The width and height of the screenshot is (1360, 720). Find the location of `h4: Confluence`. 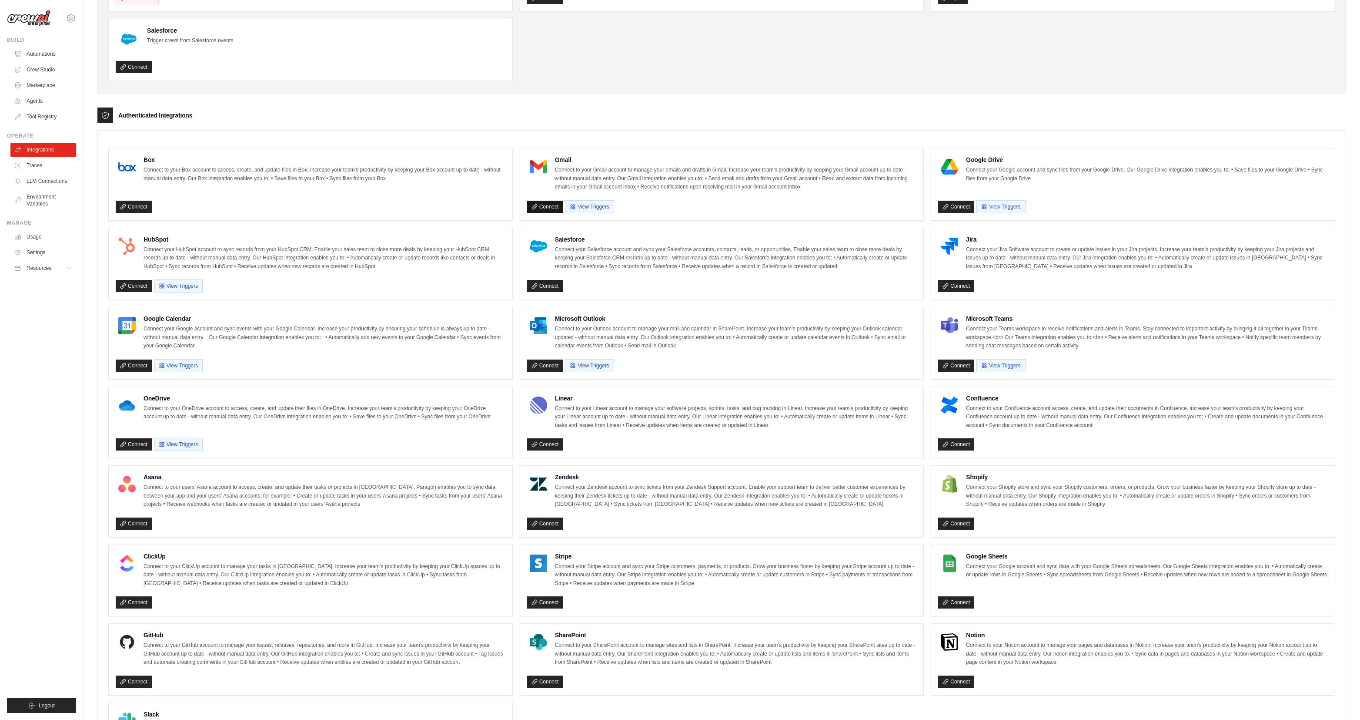

h4: Confluence is located at coordinates (1147, 398).